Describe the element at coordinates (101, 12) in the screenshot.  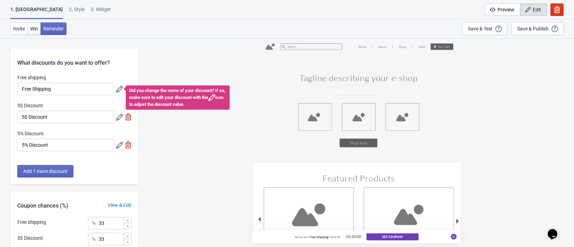
I see `div: 3. Widget` at that location.